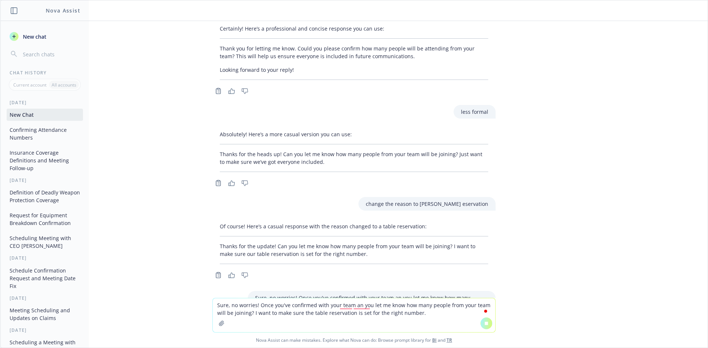 The image size is (708, 348). I want to click on p: All accounts, so click(64, 85).